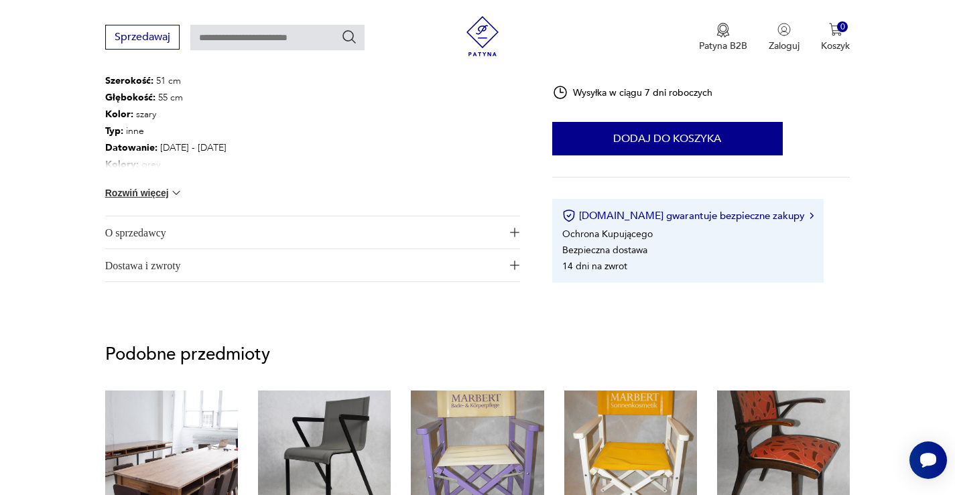 Image resolution: width=955 pixels, height=495 pixels. I want to click on img: chevron down, so click(176, 193).